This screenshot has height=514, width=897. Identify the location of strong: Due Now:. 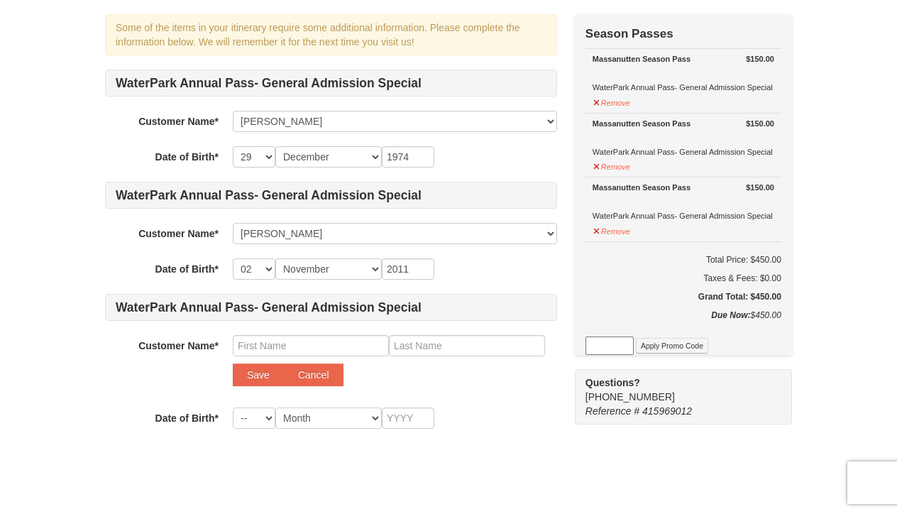
(730, 315).